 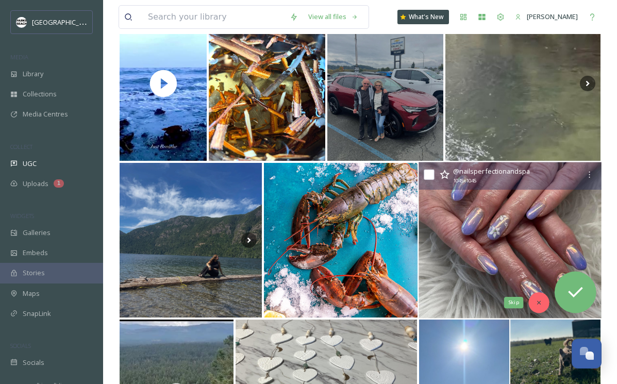 What do you see at coordinates (33, 273) in the screenshot?
I see `span: Stories` at bounding box center [33, 273].